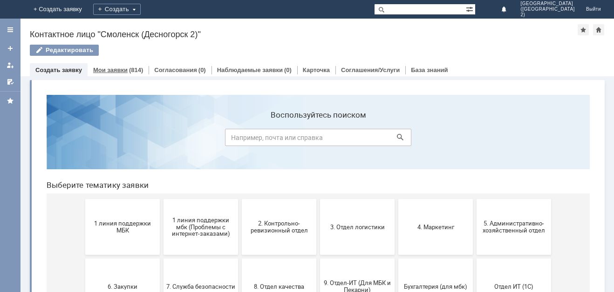  What do you see at coordinates (318, 259) in the screenshot?
I see `button: Франчайзинг` at bounding box center [318, 259].